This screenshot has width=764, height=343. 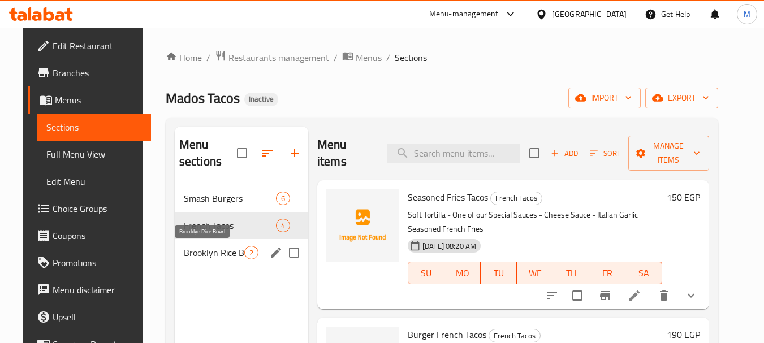 I want to click on a: Edit Restaurant, so click(x=89, y=46).